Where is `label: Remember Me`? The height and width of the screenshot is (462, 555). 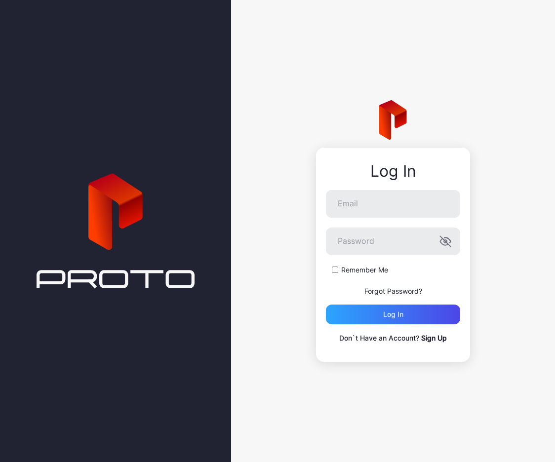
label: Remember Me is located at coordinates (365, 270).